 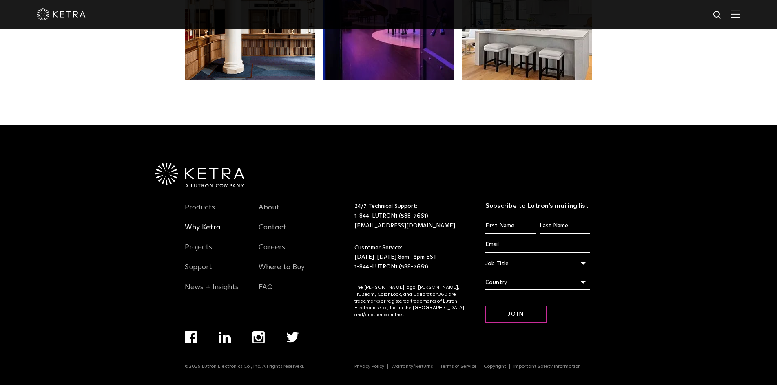 I want to click on a: Important Safety Information, so click(x=547, y=367).